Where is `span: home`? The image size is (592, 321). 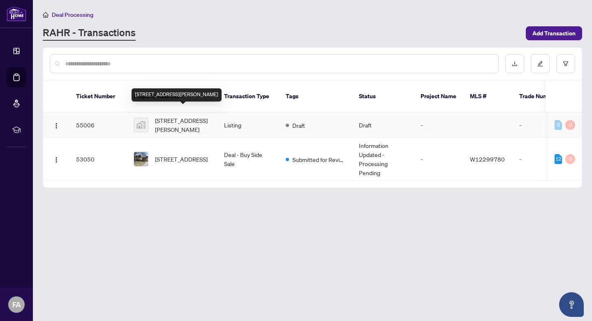 span: home is located at coordinates (46, 15).